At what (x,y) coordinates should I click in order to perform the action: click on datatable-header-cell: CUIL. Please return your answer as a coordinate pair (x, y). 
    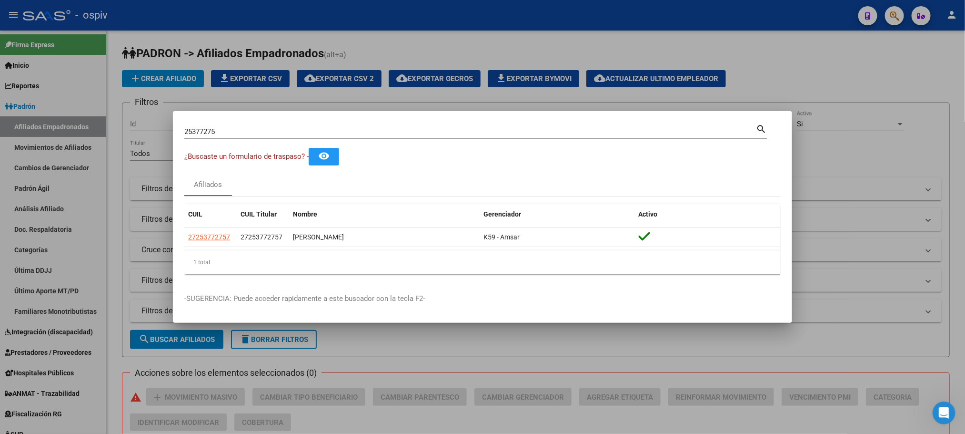
    Looking at the image, I should click on (211, 214).